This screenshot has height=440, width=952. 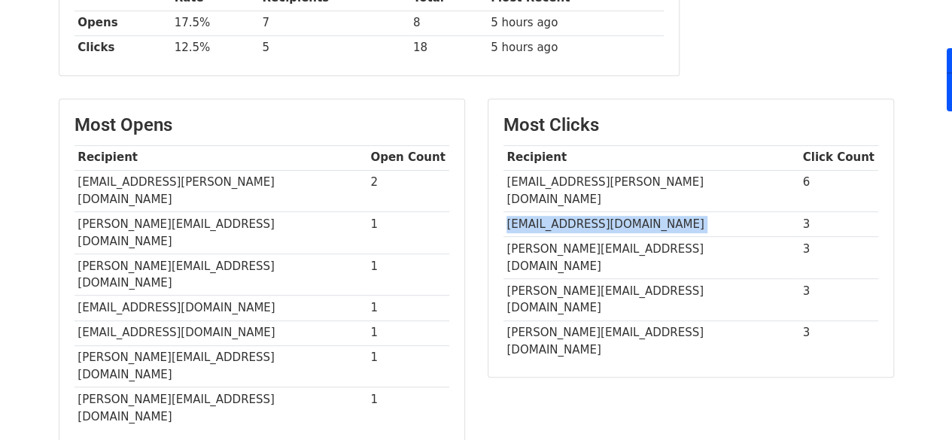 What do you see at coordinates (215, 23) in the screenshot?
I see `td: 17.5%` at bounding box center [215, 23].